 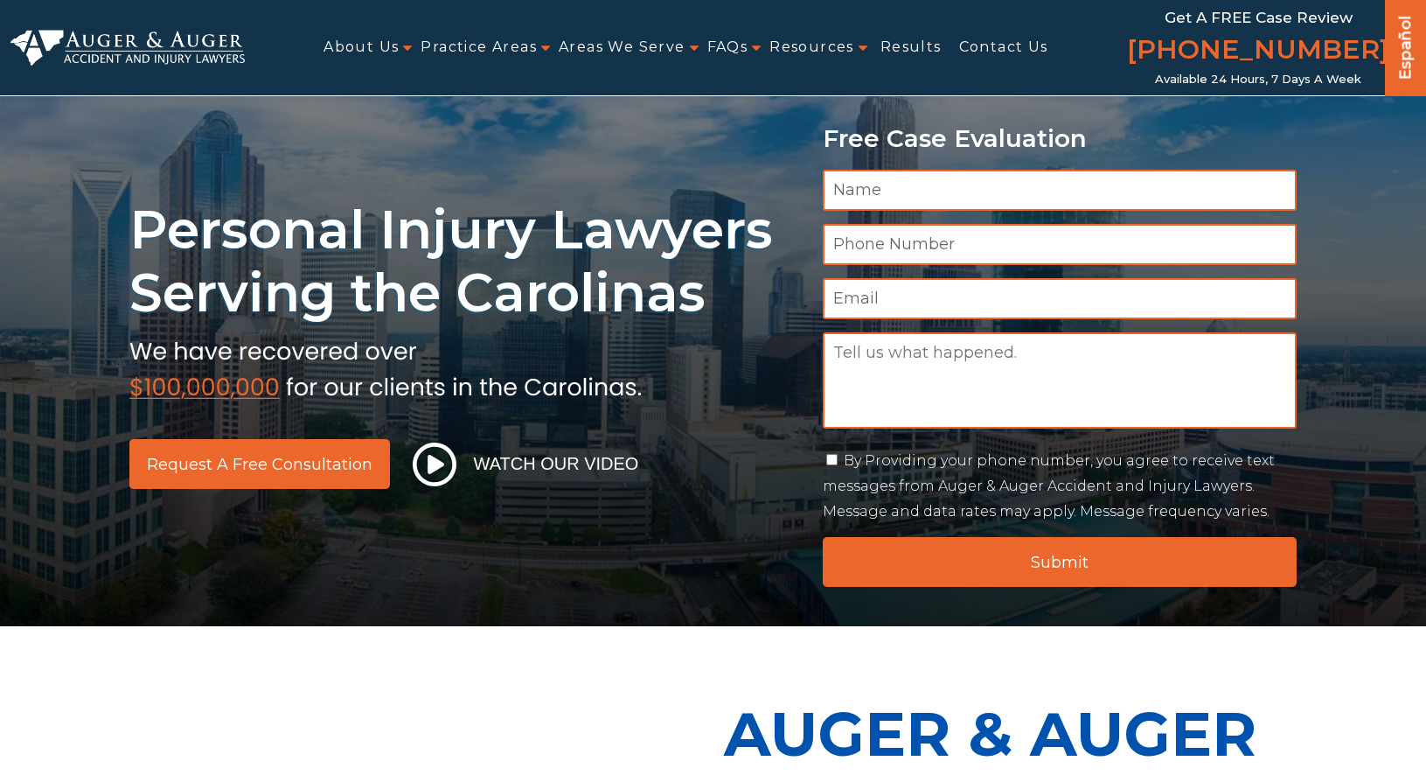 I want to click on a: Results, so click(x=911, y=47).